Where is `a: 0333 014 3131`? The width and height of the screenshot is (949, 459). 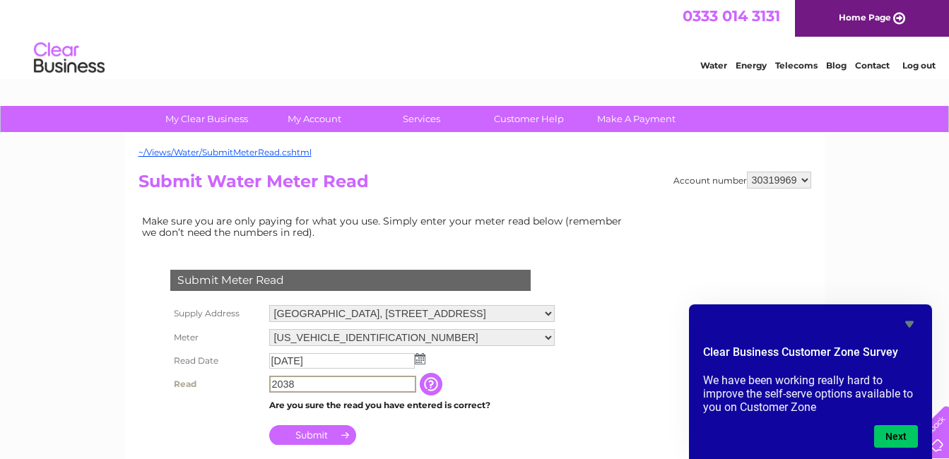
a: 0333 014 3131 is located at coordinates (731, 16).